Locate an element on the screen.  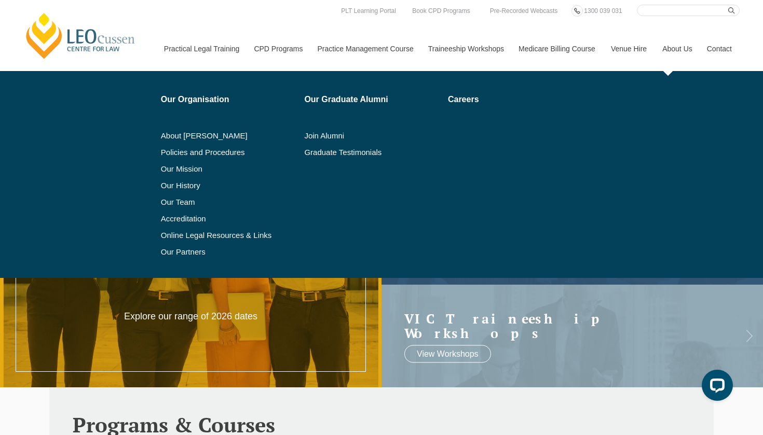
a: Our Organisation is located at coordinates (229, 100).